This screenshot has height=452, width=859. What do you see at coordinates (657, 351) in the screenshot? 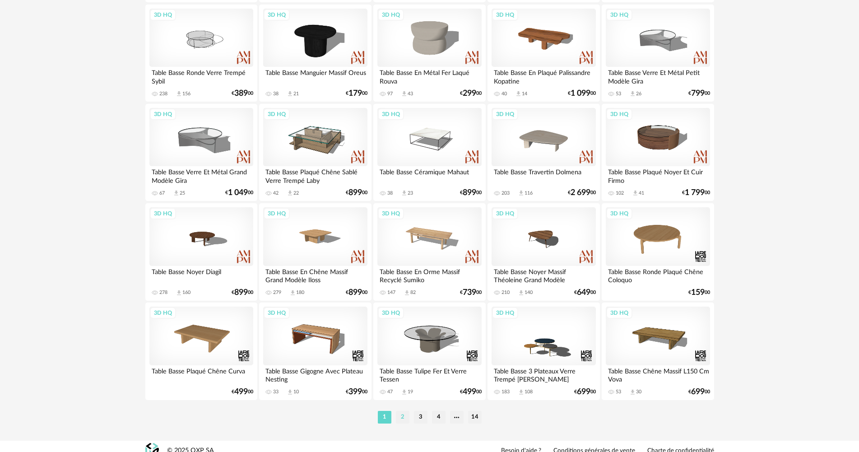
I see `a: 3D HQ Table Basse Chêne Massif L150 Cm Vova 53 Download icon 30 €69900` at bounding box center [657, 351].